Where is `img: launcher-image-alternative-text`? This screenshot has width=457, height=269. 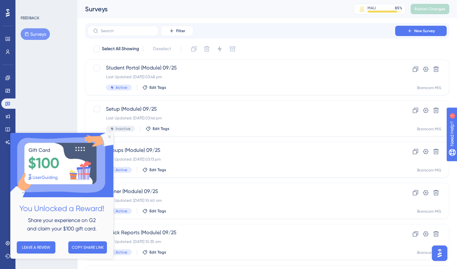 img: launcher-image-alternative-text is located at coordinates (10, 10).